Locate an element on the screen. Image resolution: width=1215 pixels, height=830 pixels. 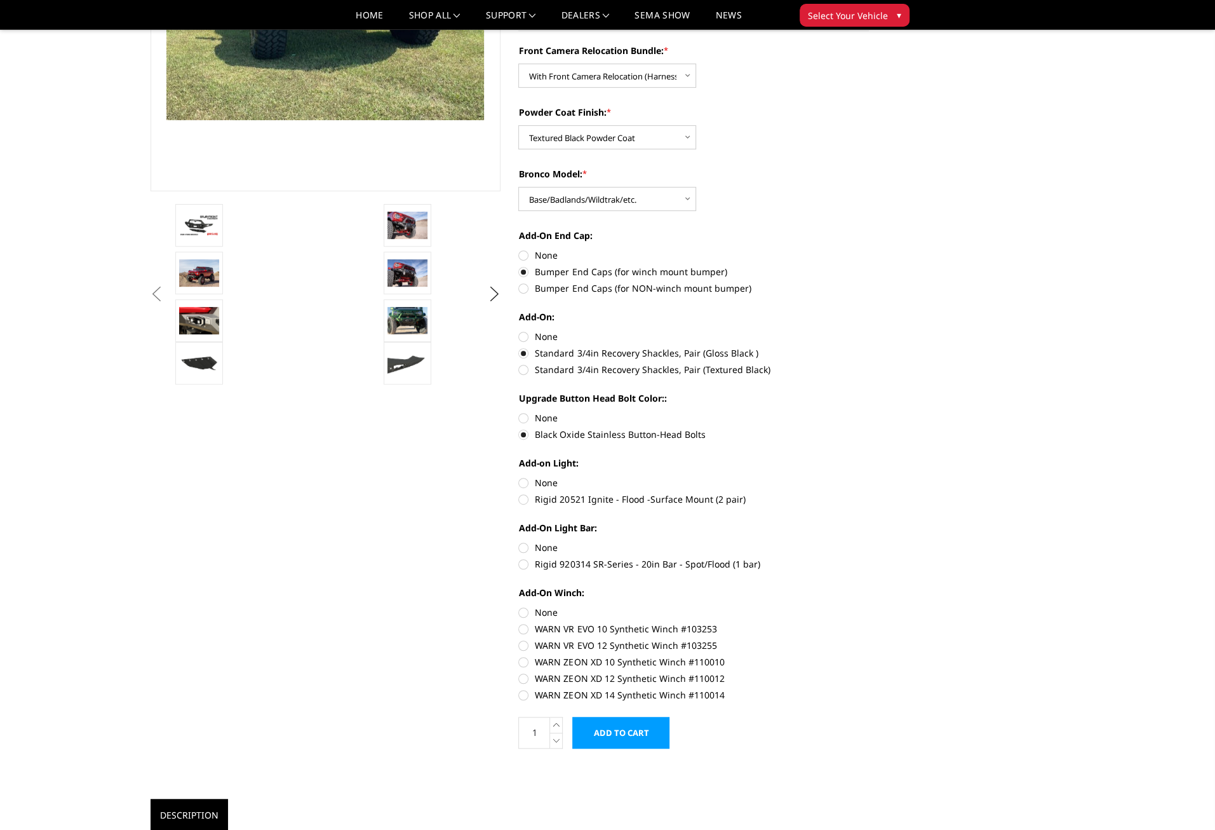
label: Black Oxide Stainless Button-Head Bolts is located at coordinates (694, 434).